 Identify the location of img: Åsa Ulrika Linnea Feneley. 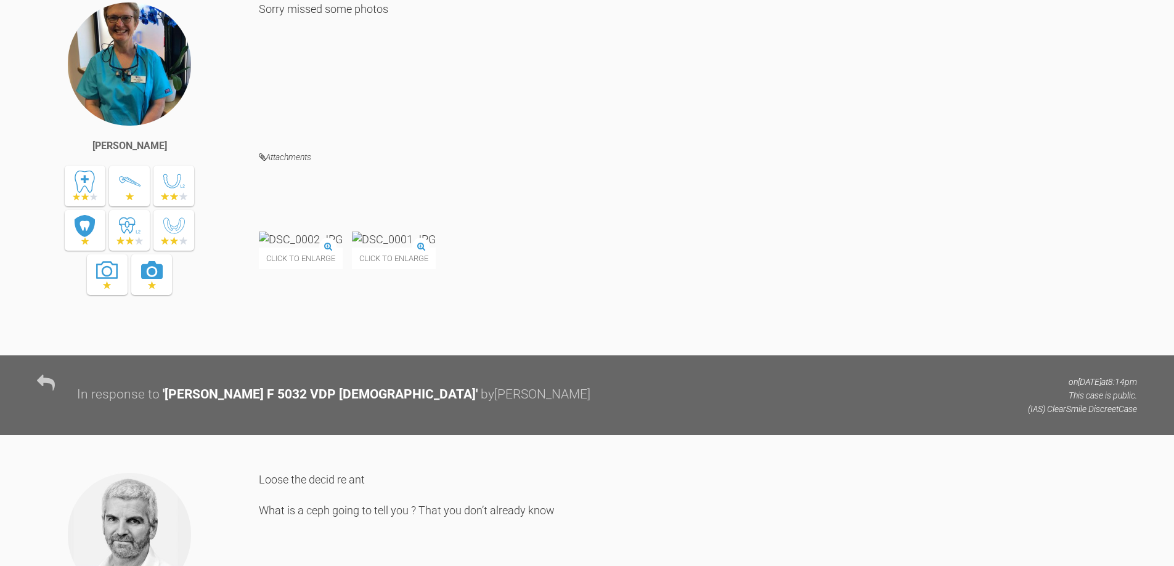
(129, 64).